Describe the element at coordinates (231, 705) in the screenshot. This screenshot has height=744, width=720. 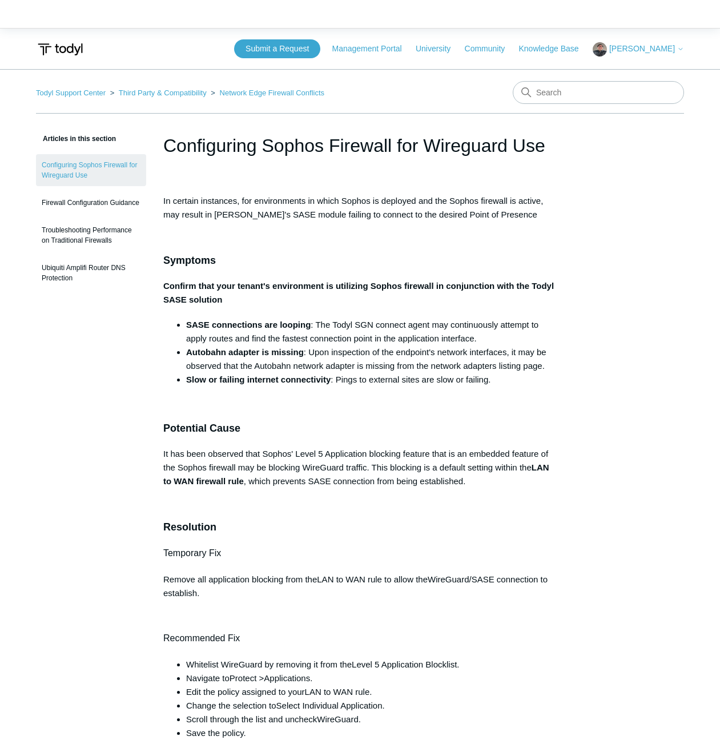
I see `span: Change the selection to` at that location.